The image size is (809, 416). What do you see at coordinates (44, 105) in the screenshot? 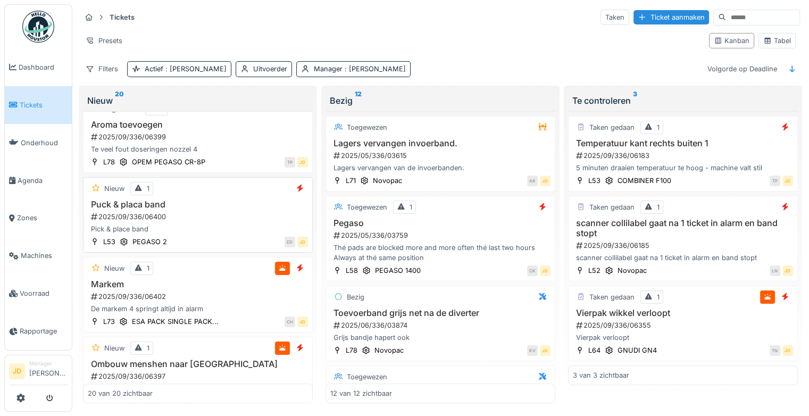
I see `span: Tickets` at bounding box center [44, 105].